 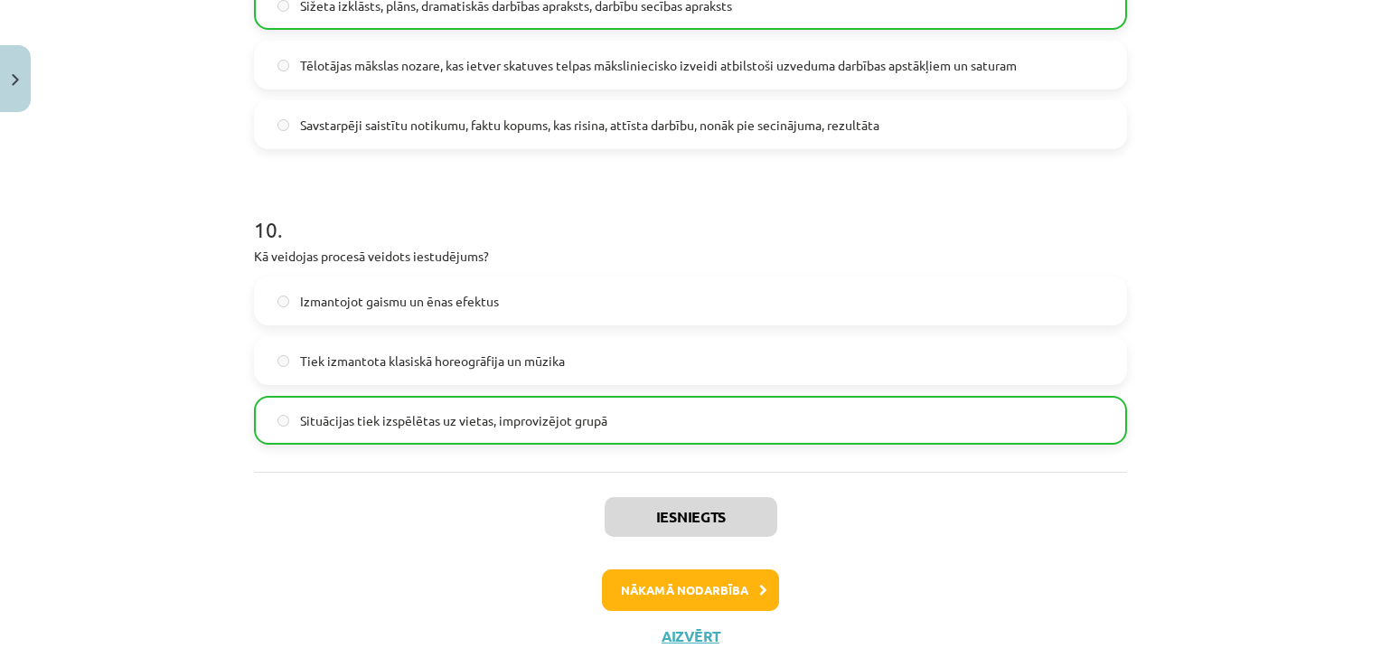 What do you see at coordinates (691, 256) in the screenshot?
I see `p: Kā veidojas procesā veidots iestudējums?` at bounding box center [691, 256].